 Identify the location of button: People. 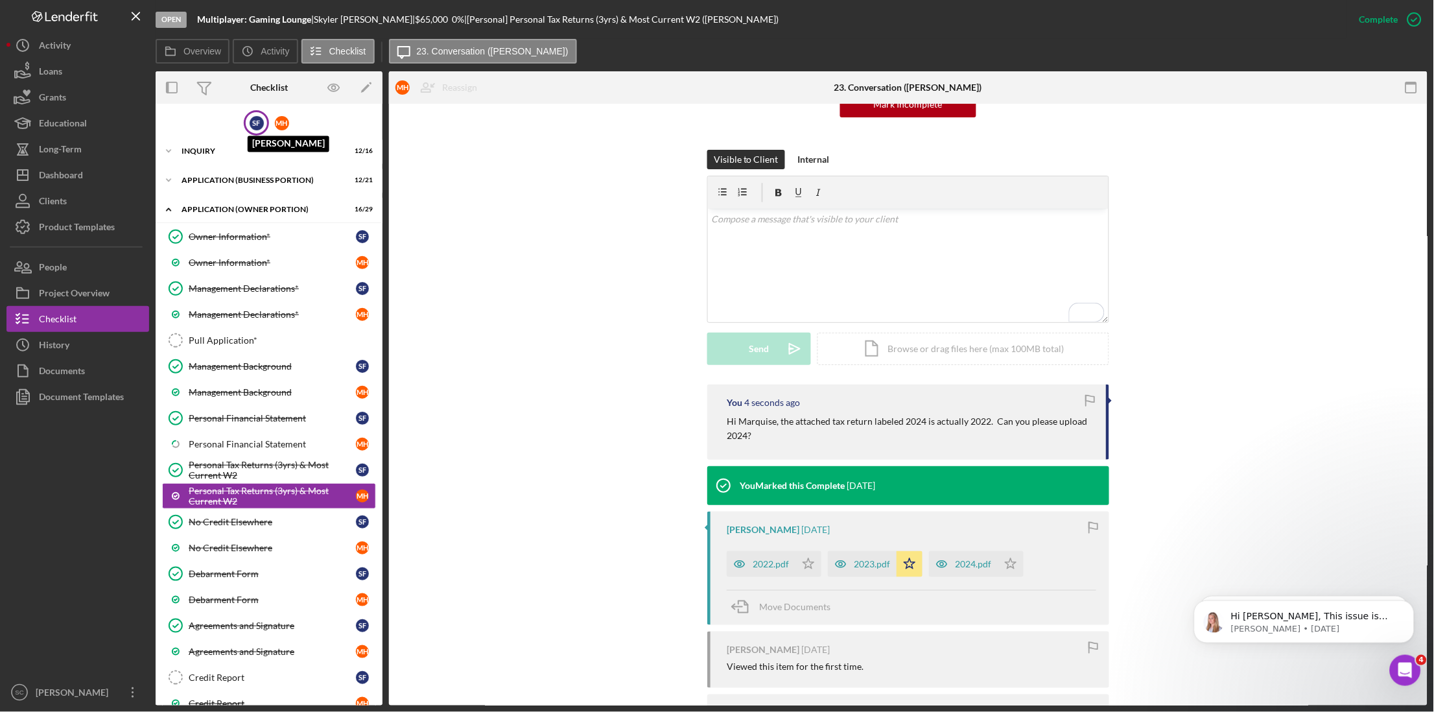
(78, 267).